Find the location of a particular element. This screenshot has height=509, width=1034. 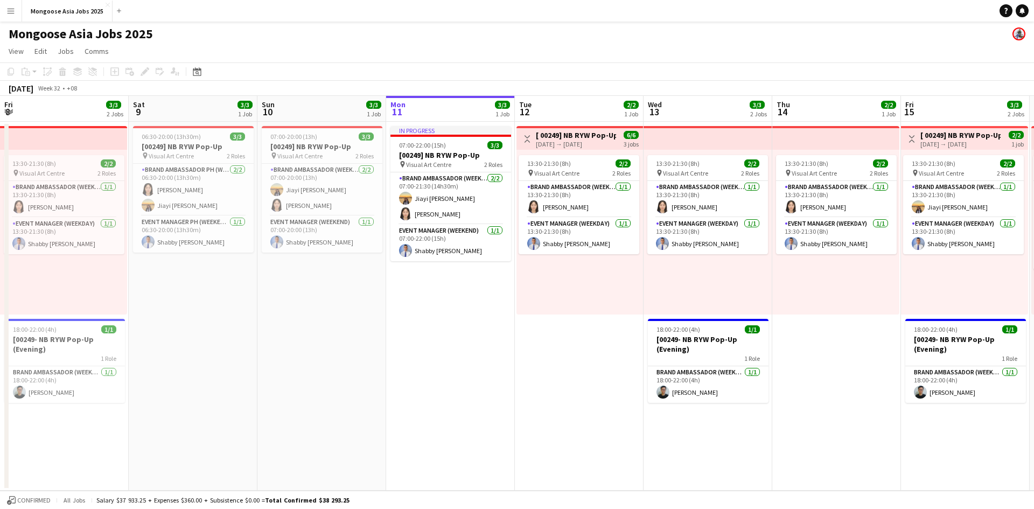

h1: Mongoose Asia Jobs 2025 is located at coordinates (81, 34).